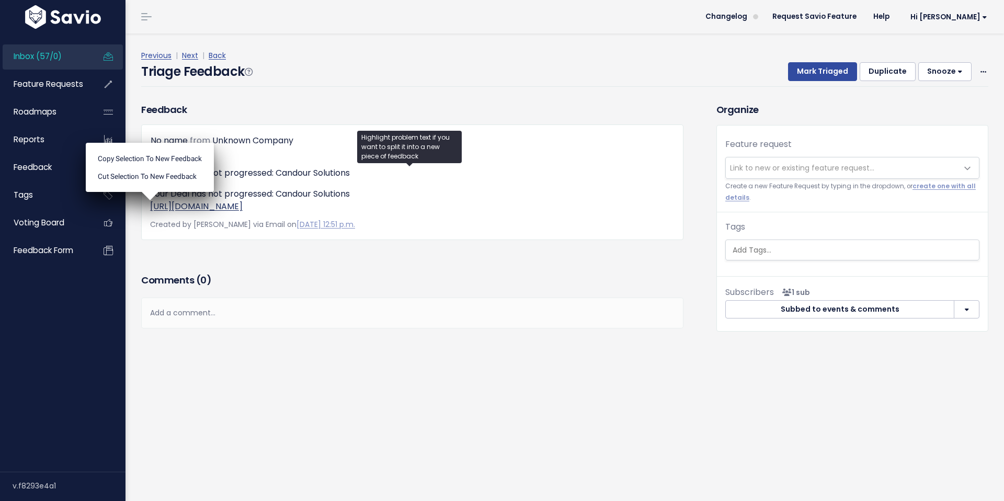 The height and width of the screenshot is (501, 1004). What do you see at coordinates (794, 292) in the screenshot?
I see `span: <p><strong>Subscribers</strong><br><br> - Lisa Woods<br> </p>` at bounding box center [794, 292].